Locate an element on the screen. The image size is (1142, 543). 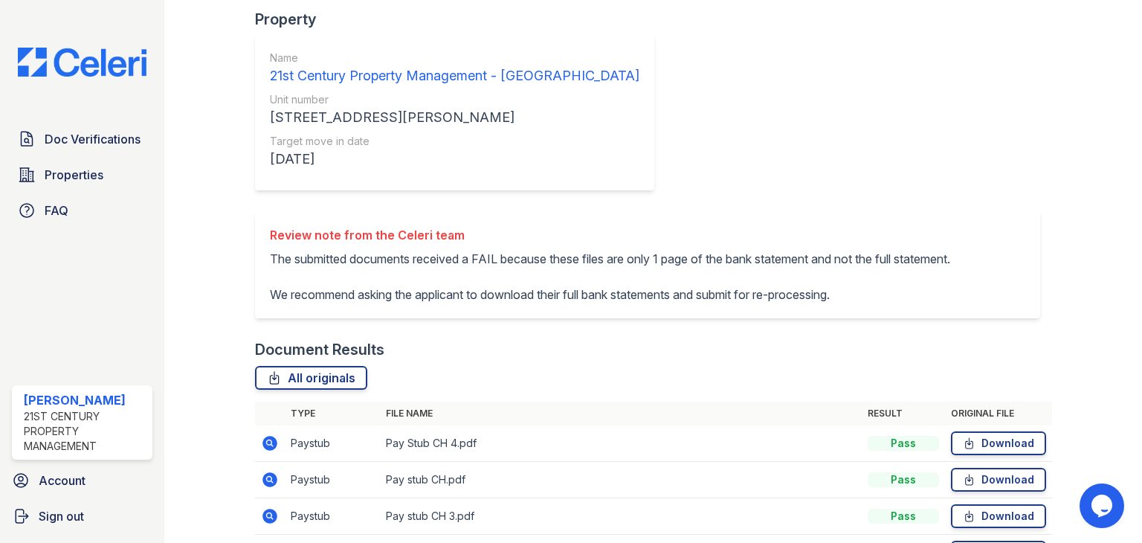
div: Target move in date is located at coordinates (454, 141).